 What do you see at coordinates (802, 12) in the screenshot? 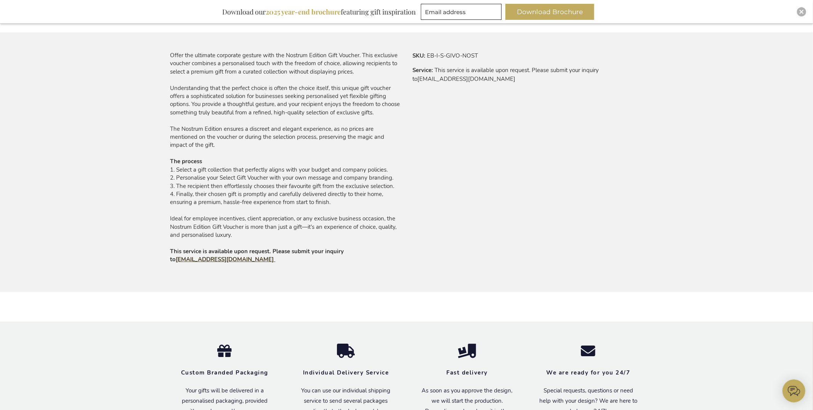
I see `div: Close` at bounding box center [802, 12].